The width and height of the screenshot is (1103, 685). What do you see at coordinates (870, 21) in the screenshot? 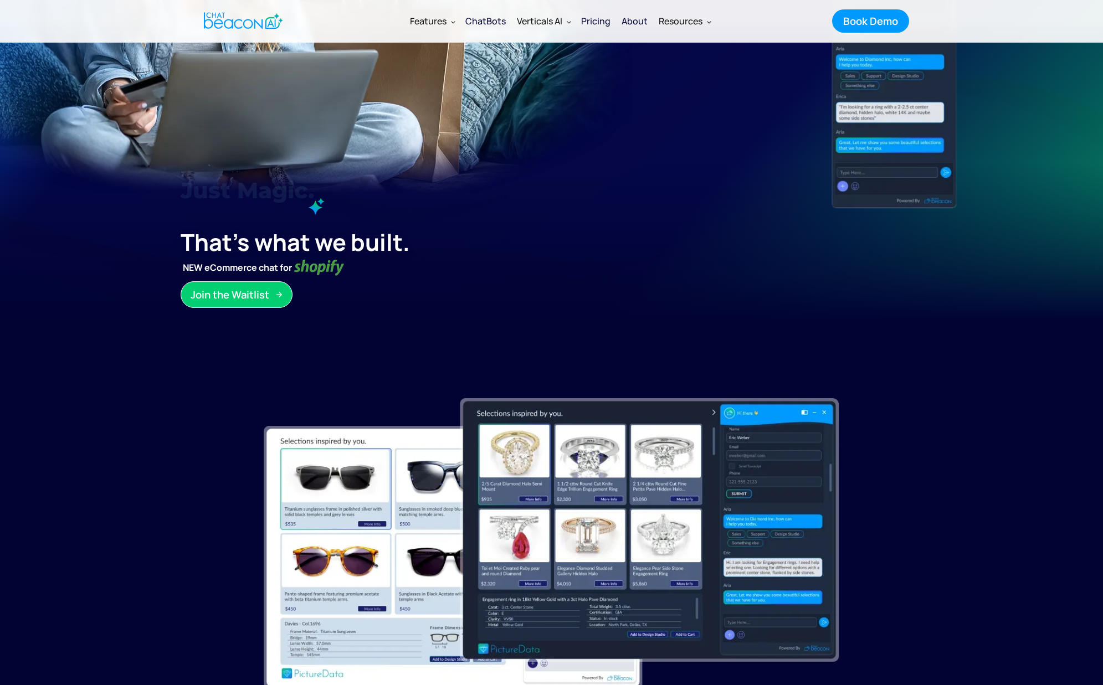
I see `a: Book Demo` at bounding box center [870, 21].